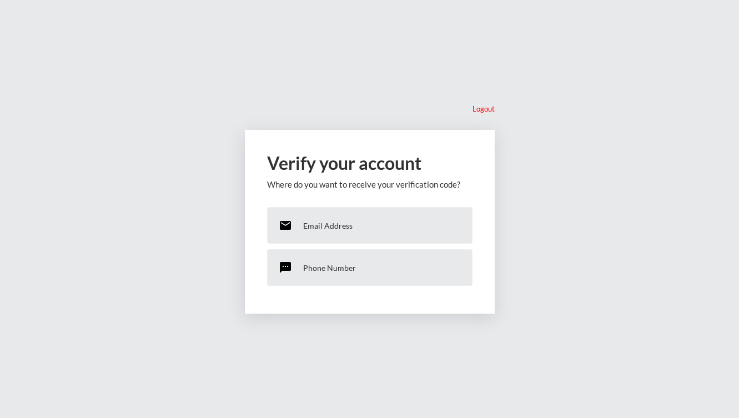 The image size is (739, 418). What do you see at coordinates (285, 225) in the screenshot?
I see `mat-icon: email` at bounding box center [285, 225].